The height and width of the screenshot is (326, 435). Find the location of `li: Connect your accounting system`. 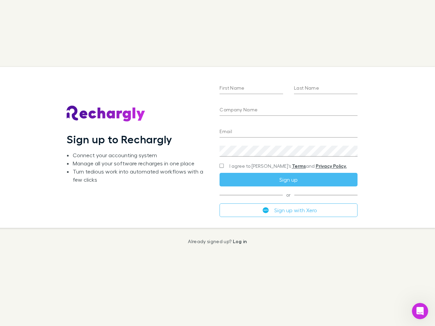

li: Connect your accounting system is located at coordinates (141, 155).